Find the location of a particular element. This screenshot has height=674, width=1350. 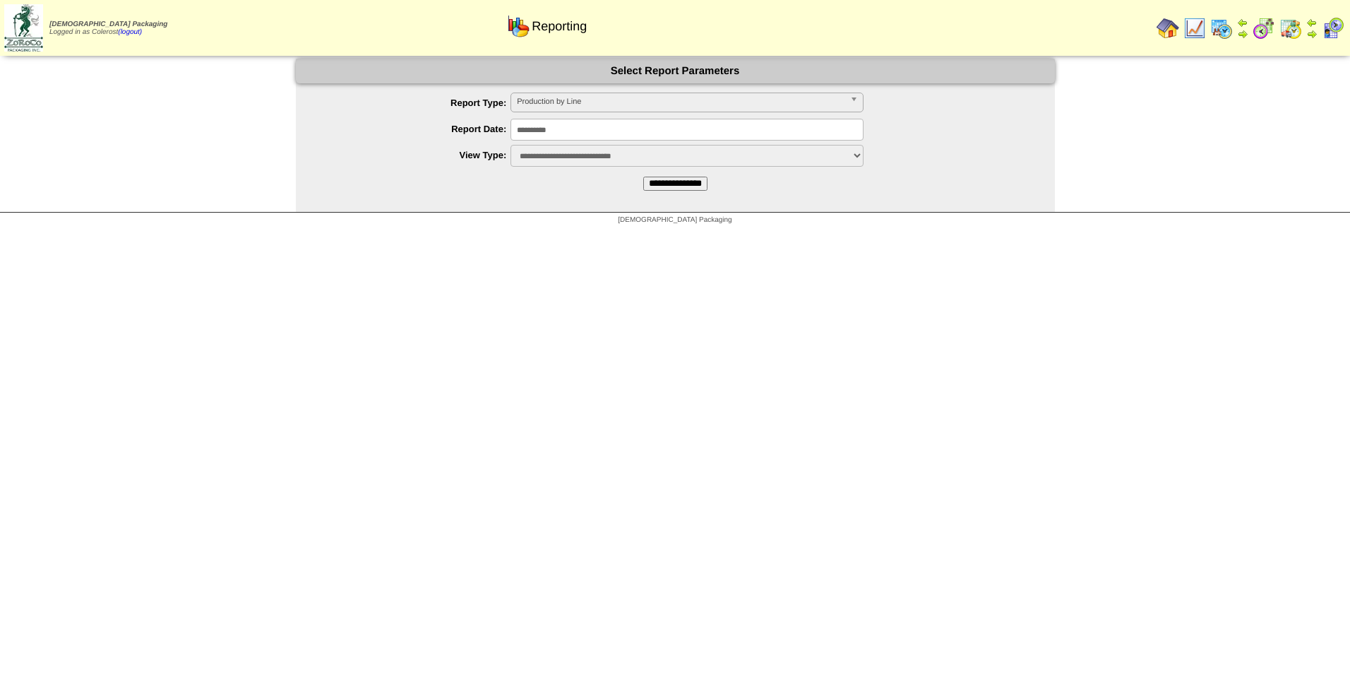

img: graph.gif is located at coordinates (518, 26).